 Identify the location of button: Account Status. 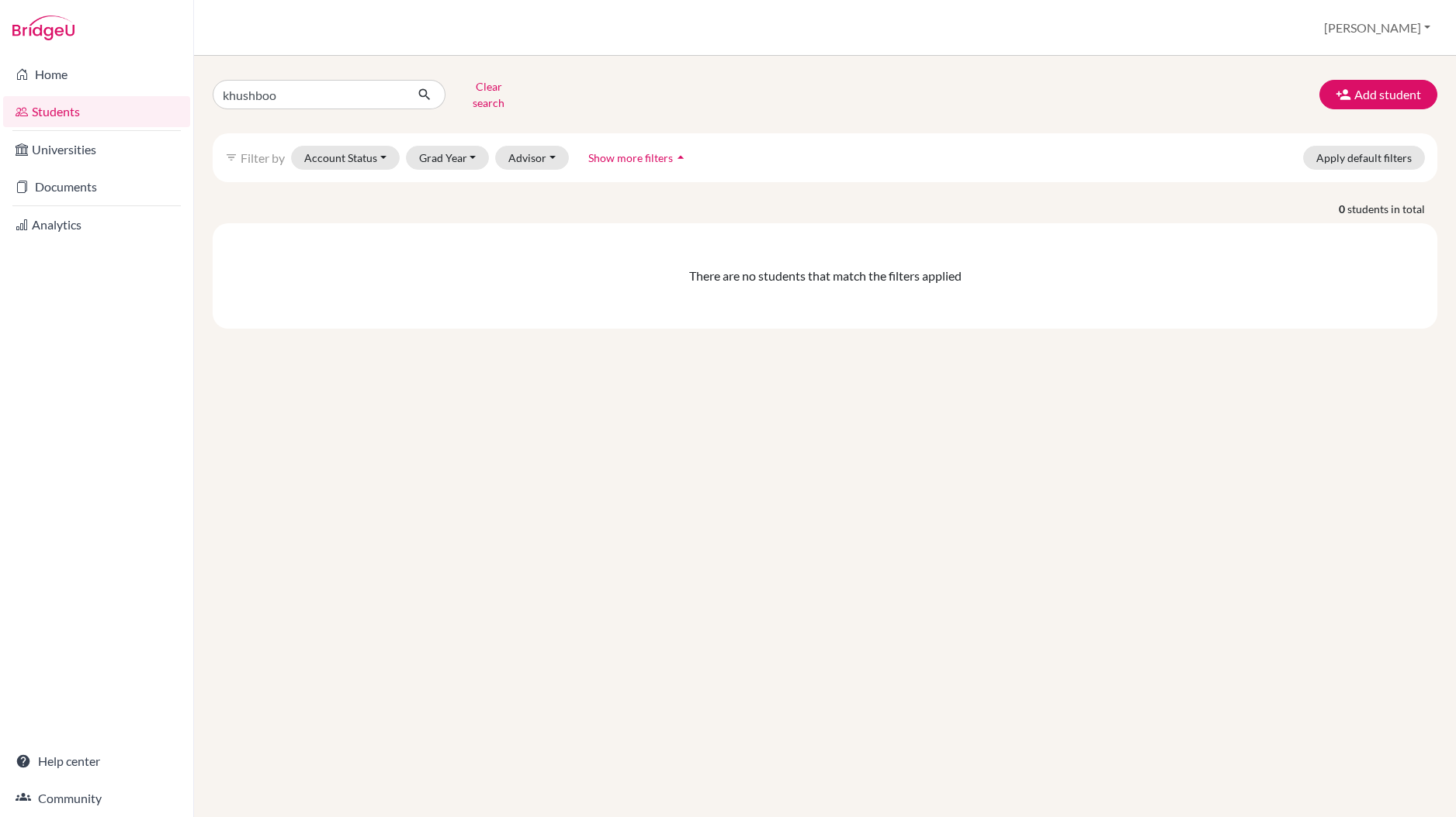
(345, 157).